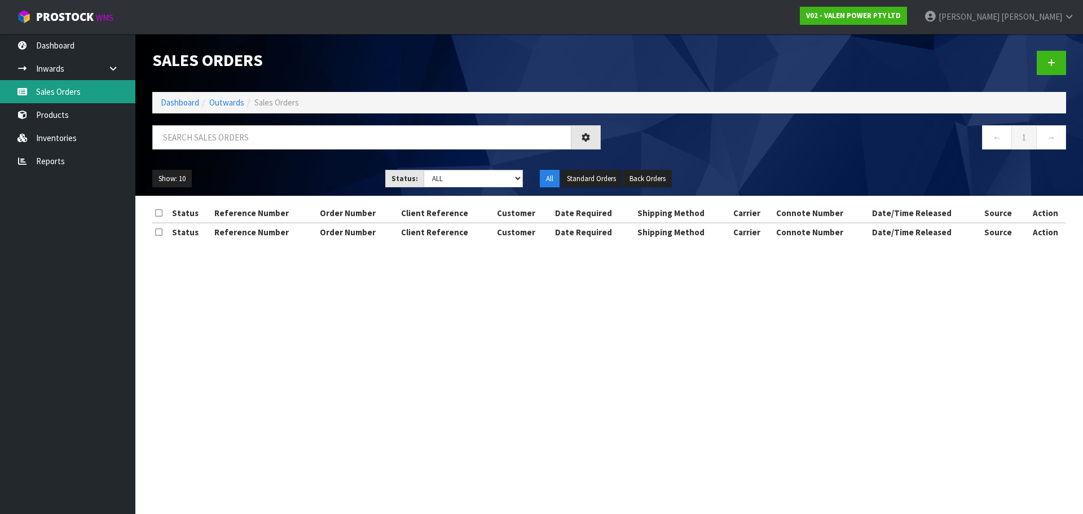 This screenshot has height=514, width=1083. I want to click on img: cube-alt.png, so click(24, 16).